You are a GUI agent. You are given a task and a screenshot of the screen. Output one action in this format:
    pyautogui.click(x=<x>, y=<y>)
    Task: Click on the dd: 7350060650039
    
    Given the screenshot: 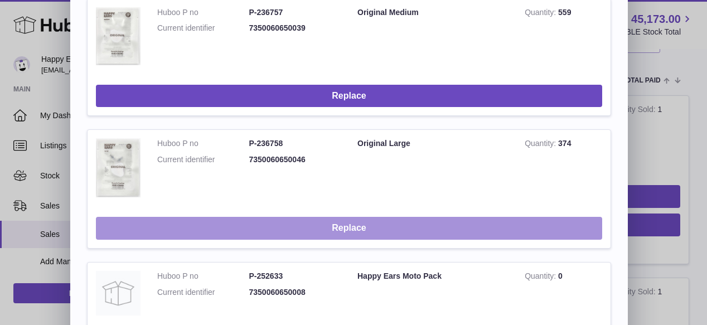 What is the action you would take?
    pyautogui.click(x=295, y=28)
    